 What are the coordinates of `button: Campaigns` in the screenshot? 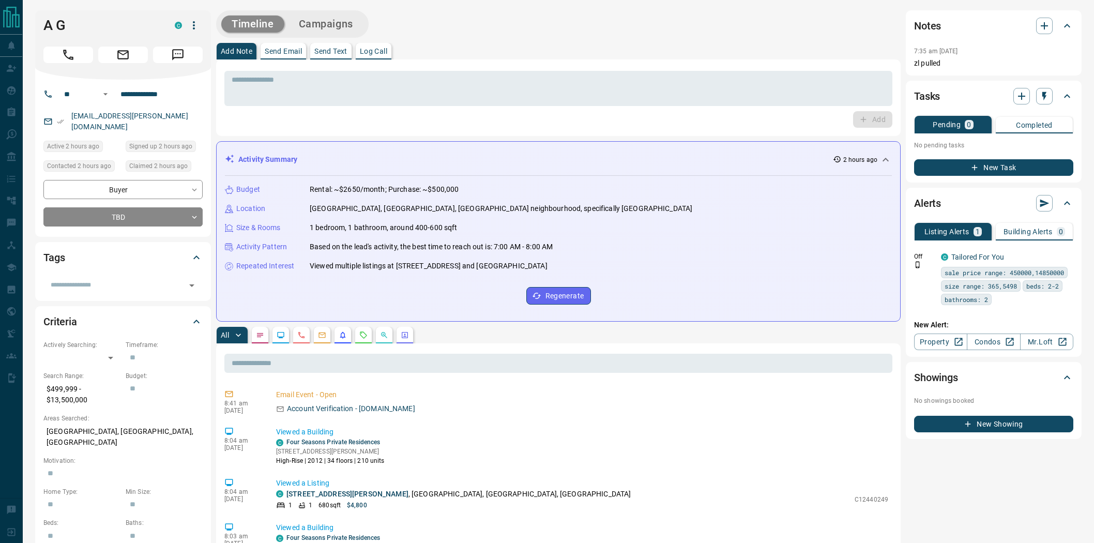 It's located at (326, 24).